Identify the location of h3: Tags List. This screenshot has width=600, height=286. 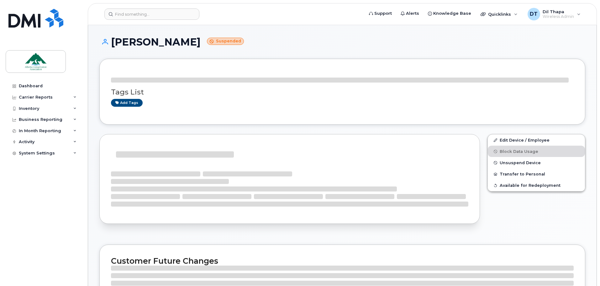
(342, 92).